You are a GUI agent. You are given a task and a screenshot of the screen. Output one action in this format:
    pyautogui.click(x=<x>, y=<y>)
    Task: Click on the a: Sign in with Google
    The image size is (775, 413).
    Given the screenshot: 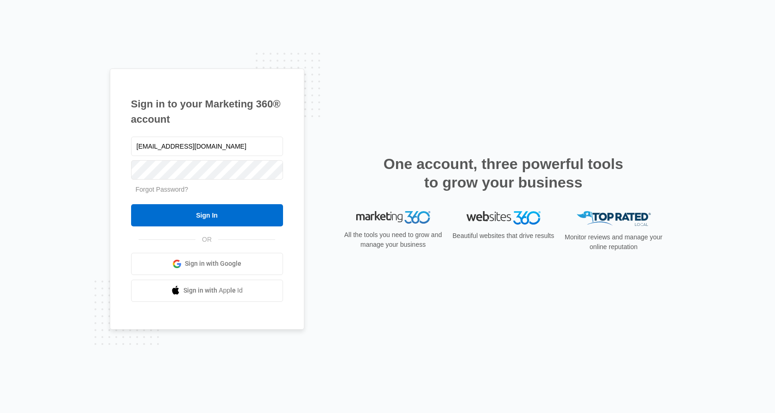 What is the action you would take?
    pyautogui.click(x=207, y=264)
    